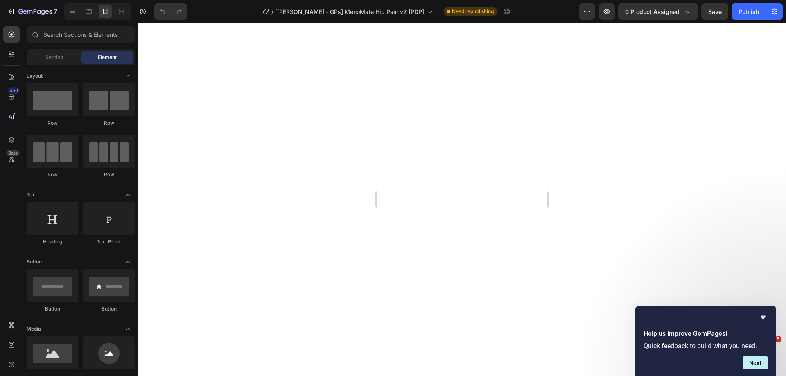 Image resolution: width=786 pixels, height=376 pixels. What do you see at coordinates (32, 11) in the screenshot?
I see `button: 7` at bounding box center [32, 11].